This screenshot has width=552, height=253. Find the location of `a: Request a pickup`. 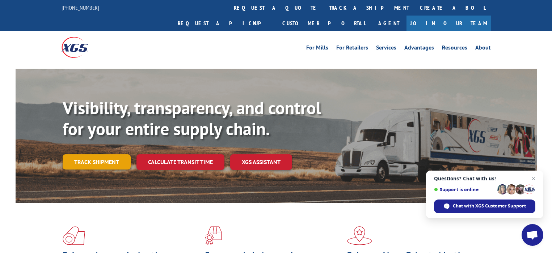

a: Request a pickup is located at coordinates (224, 23).